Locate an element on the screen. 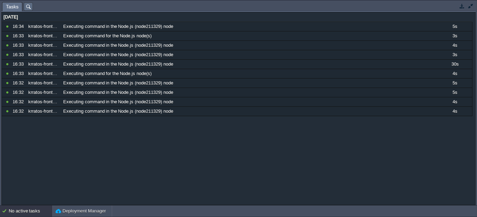 The height and width of the screenshot is (217, 477). span: Tasks is located at coordinates (12, 7).